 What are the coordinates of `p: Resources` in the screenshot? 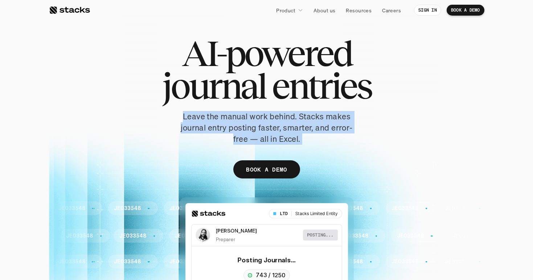 It's located at (358, 10).